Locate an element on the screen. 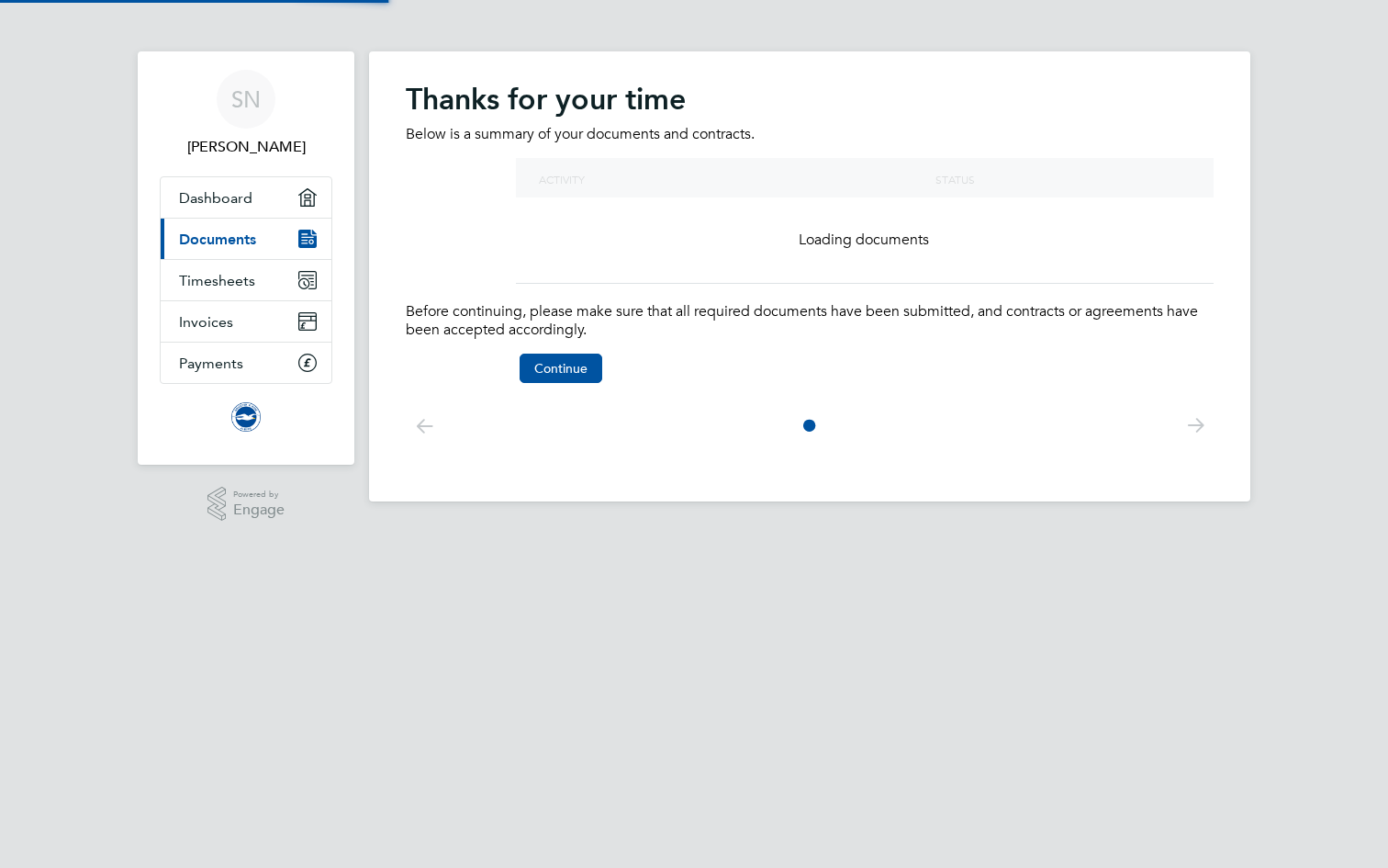 The image size is (1388, 868). button: Continue is located at coordinates (561, 369).